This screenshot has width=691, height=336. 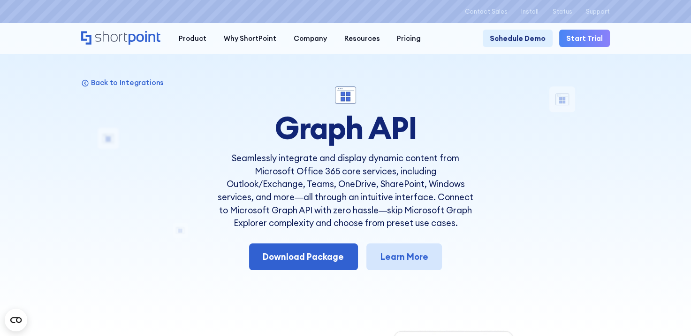 I want to click on img: Graph API, so click(x=345, y=95).